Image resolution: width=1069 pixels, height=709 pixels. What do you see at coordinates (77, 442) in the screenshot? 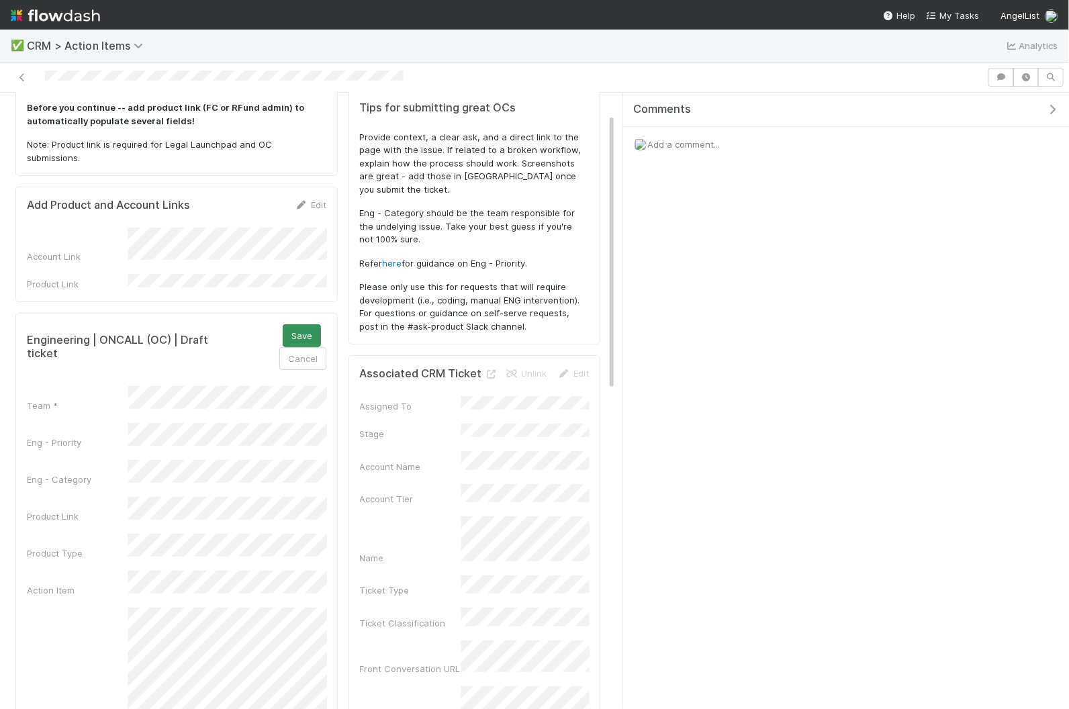
I see `div: Eng - Priority` at bounding box center [77, 442].